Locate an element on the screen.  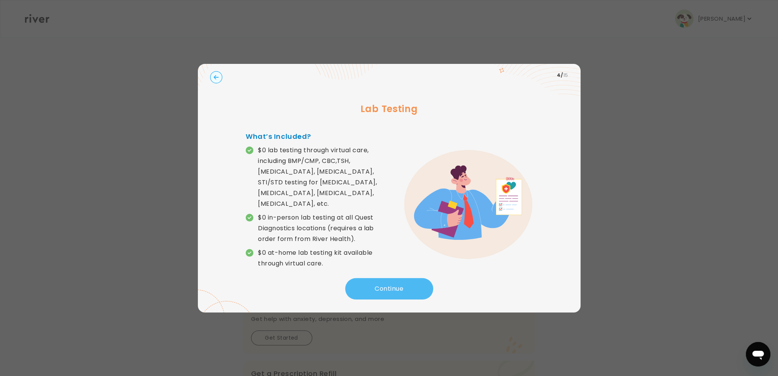
h4: What’s Included? is located at coordinates (317, 137).